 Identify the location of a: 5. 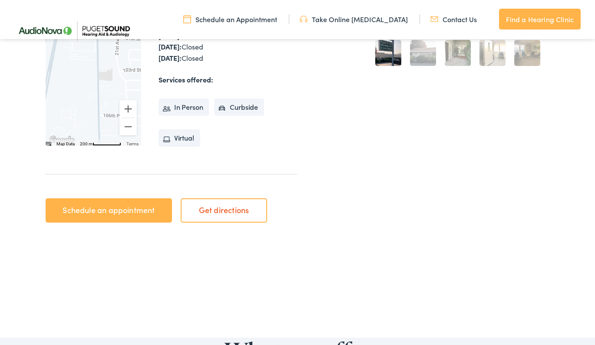
(527, 53).